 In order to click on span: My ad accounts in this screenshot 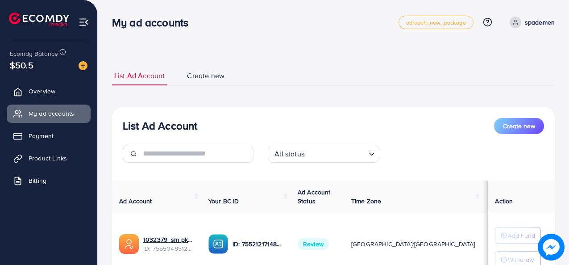, I will do `click(51, 113)`.